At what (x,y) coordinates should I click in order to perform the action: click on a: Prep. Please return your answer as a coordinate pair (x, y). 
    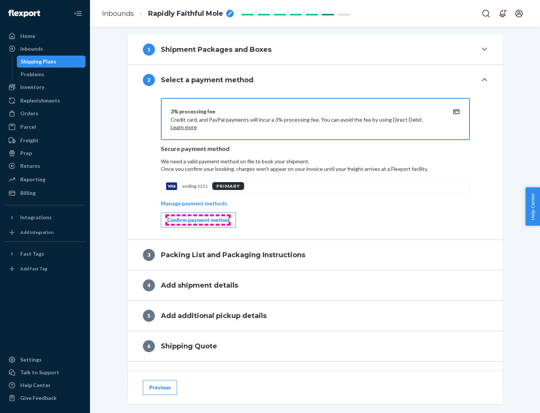
    Looking at the image, I should click on (45, 153).